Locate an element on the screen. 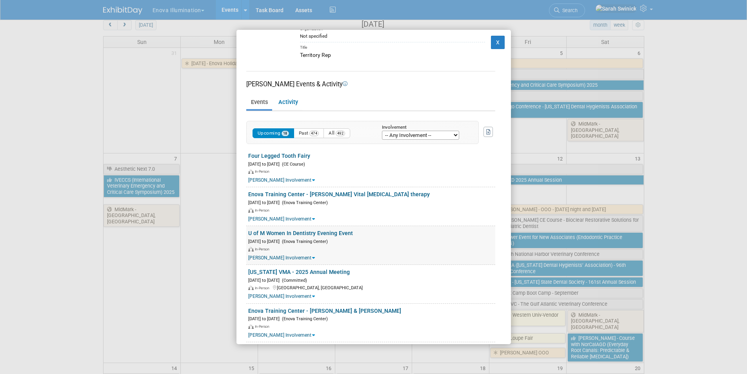 The width and height of the screenshot is (747, 374). a: Events is located at coordinates (259, 102).